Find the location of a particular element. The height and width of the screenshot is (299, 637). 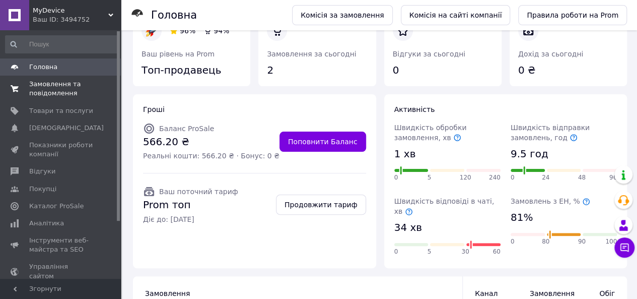

span: Замовлень з ЕН, % is located at coordinates (550, 201).